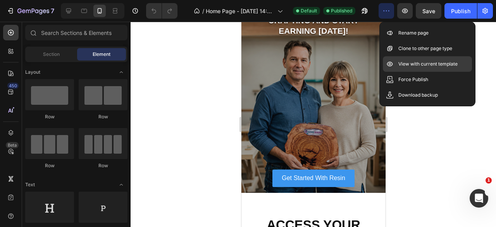  Describe the element at coordinates (13, 86) in the screenshot. I see `div: 450` at that location.